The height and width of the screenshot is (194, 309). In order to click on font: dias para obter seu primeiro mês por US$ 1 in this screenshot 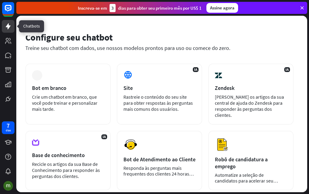, I will do `click(160, 8)`.